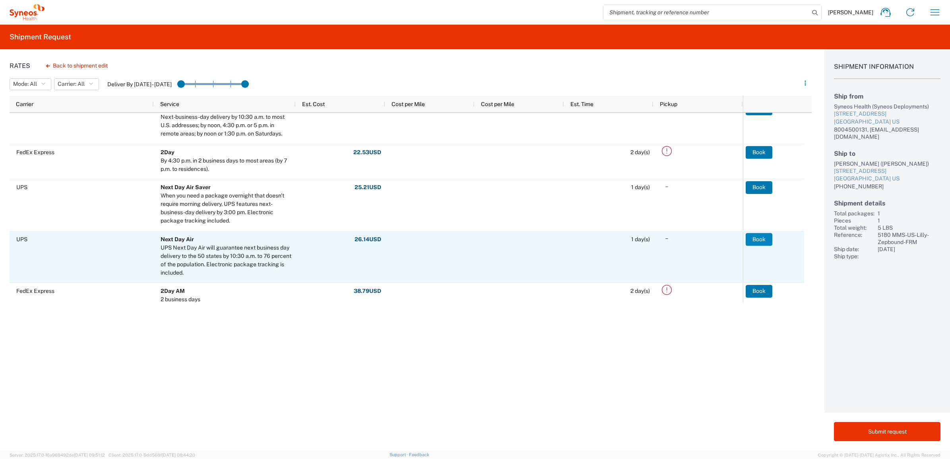  Describe the element at coordinates (76, 84) in the screenshot. I see `button: Carrier: All` at that location.